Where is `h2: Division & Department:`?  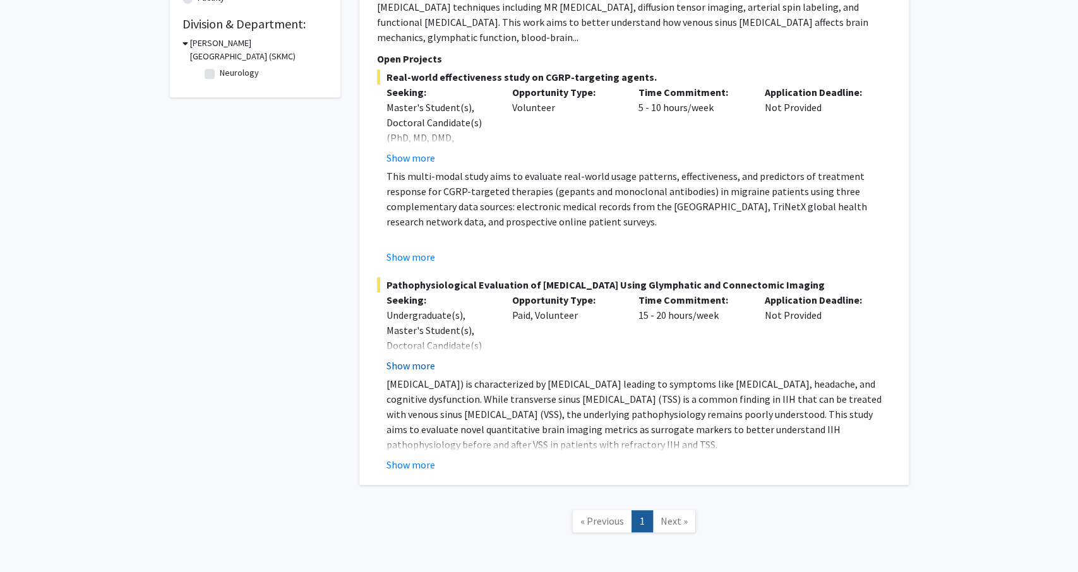
h2: Division & Department: is located at coordinates (255, 24).